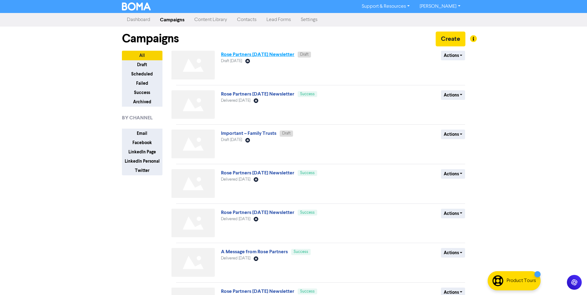 Image resolution: width=587 pixels, height=295 pixels. Describe the element at coordinates (451, 39) in the screenshot. I see `button: Create` at that location.